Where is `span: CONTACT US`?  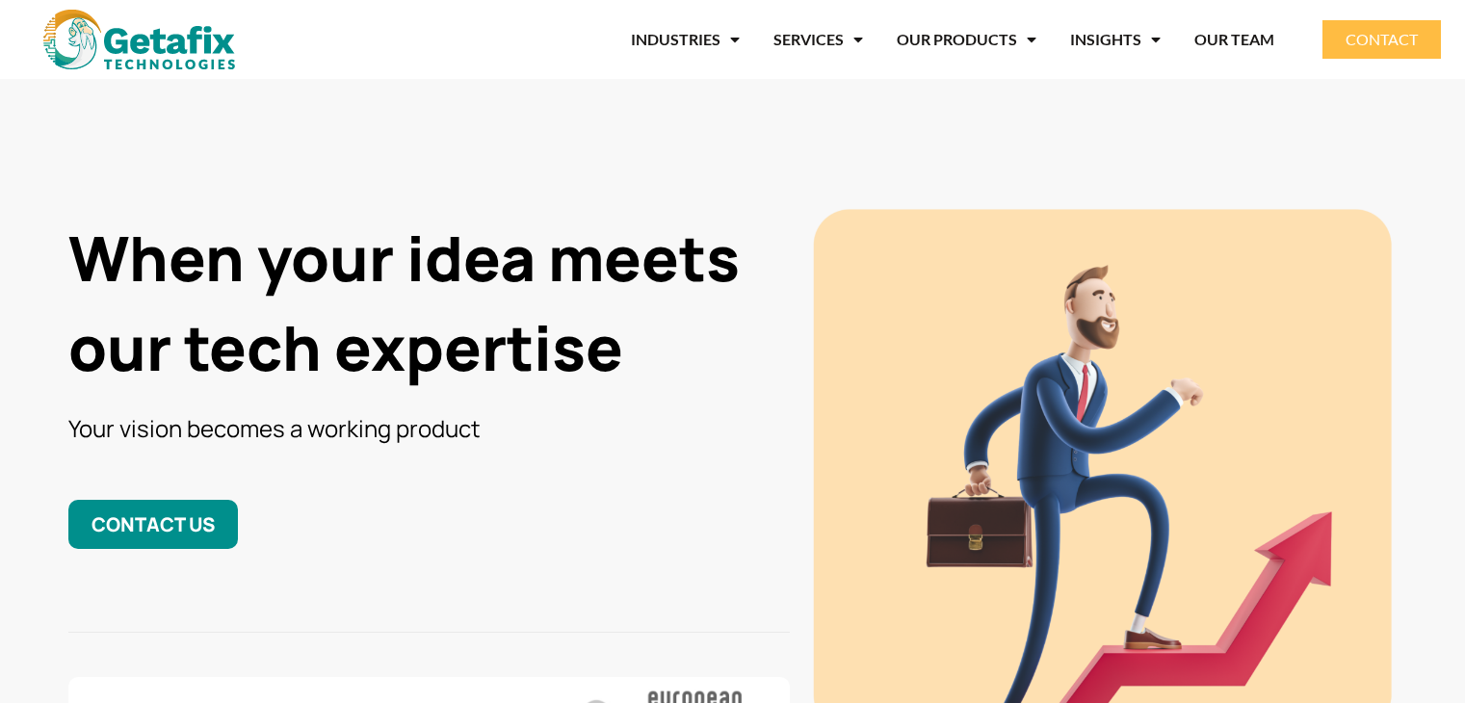 span: CONTACT US is located at coordinates (153, 524).